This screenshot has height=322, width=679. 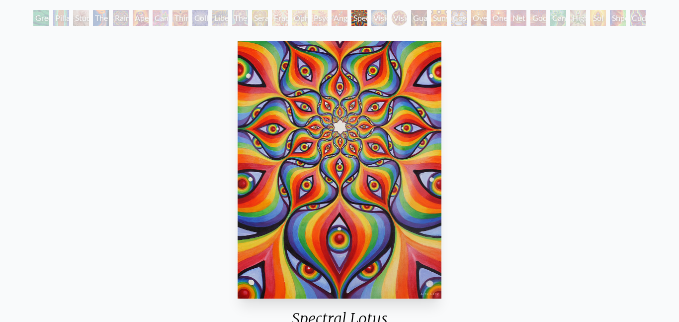 I want to click on div: Study for the Great Turn, so click(x=81, y=18).